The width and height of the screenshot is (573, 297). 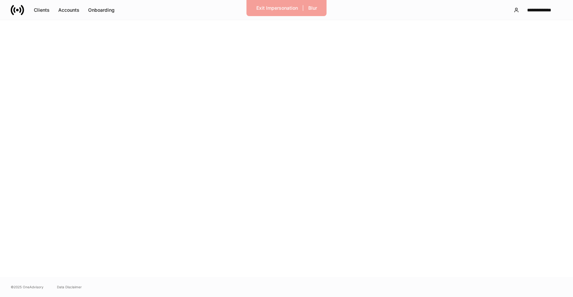 What do you see at coordinates (69, 10) in the screenshot?
I see `div: Accounts` at bounding box center [69, 10].